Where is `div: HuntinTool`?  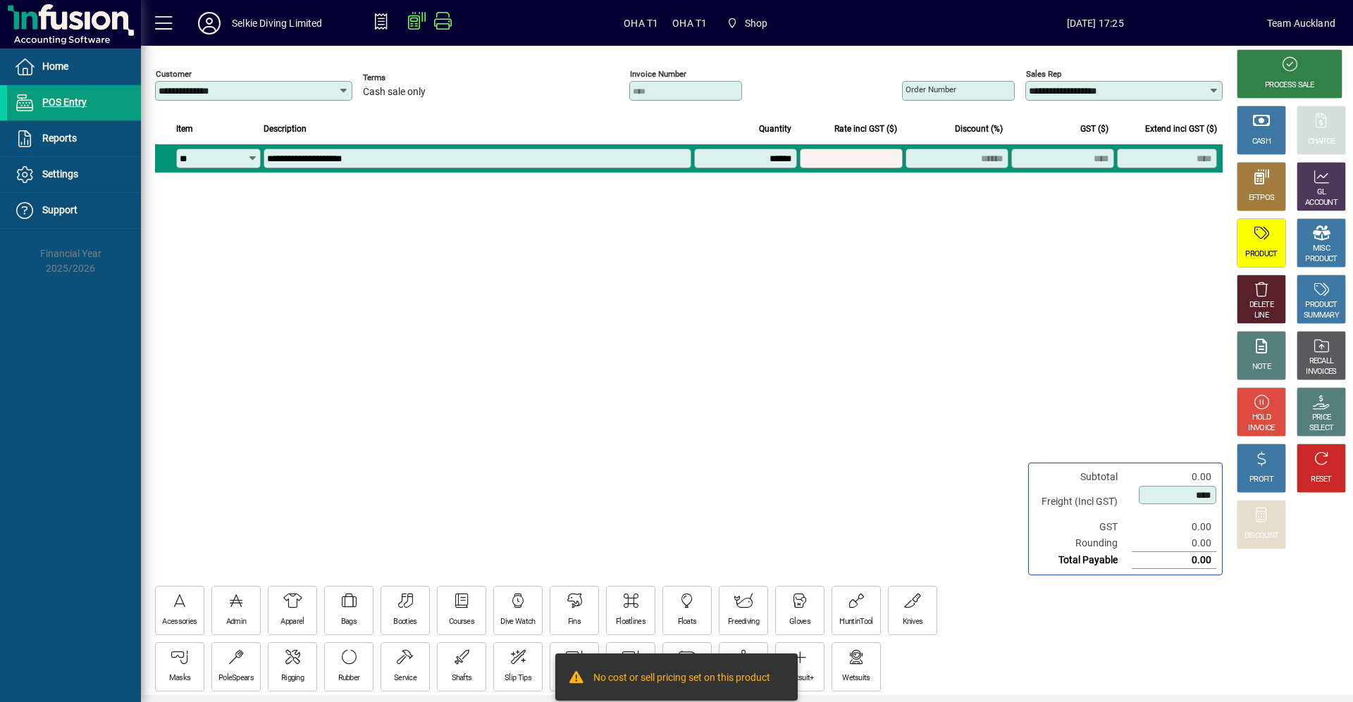
div: HuntinTool is located at coordinates (855, 622).